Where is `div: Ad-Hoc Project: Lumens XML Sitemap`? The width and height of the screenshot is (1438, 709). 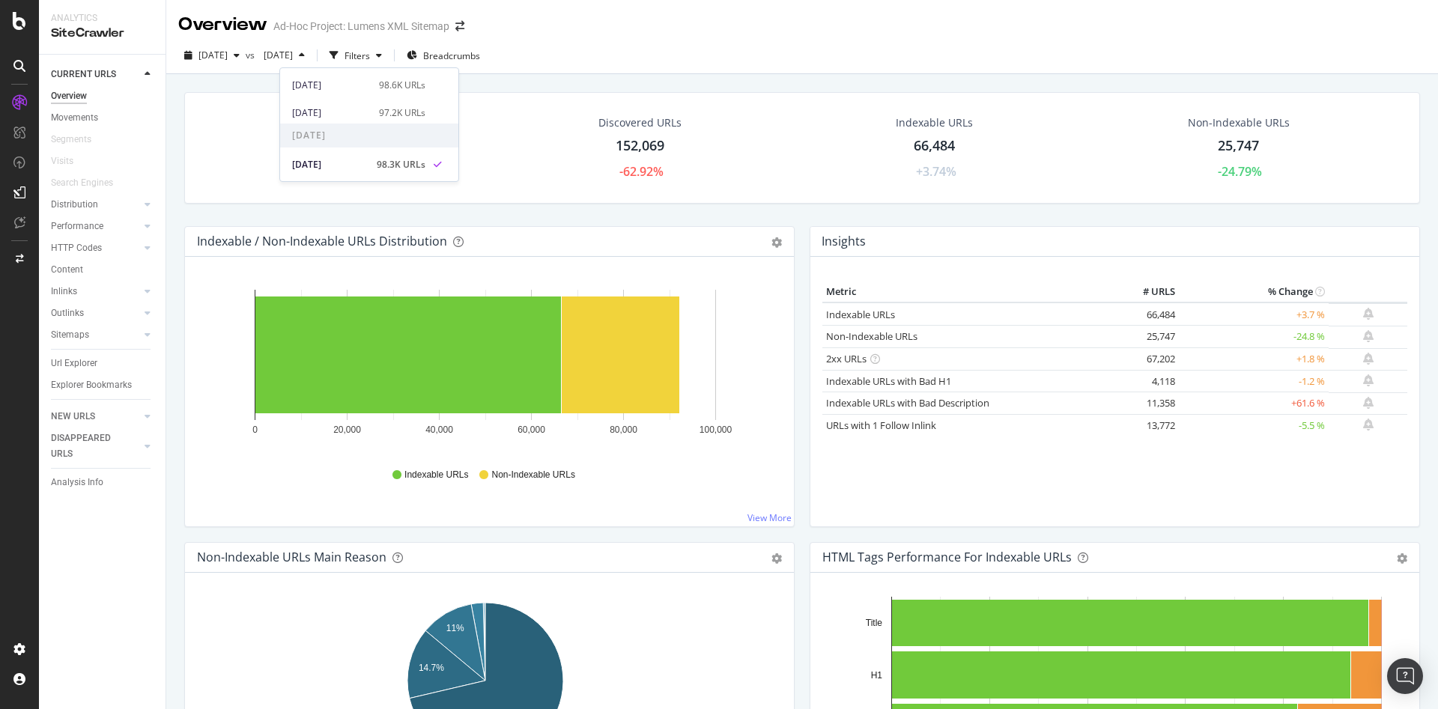
div: Ad-Hoc Project: Lumens XML Sitemap is located at coordinates (361, 26).